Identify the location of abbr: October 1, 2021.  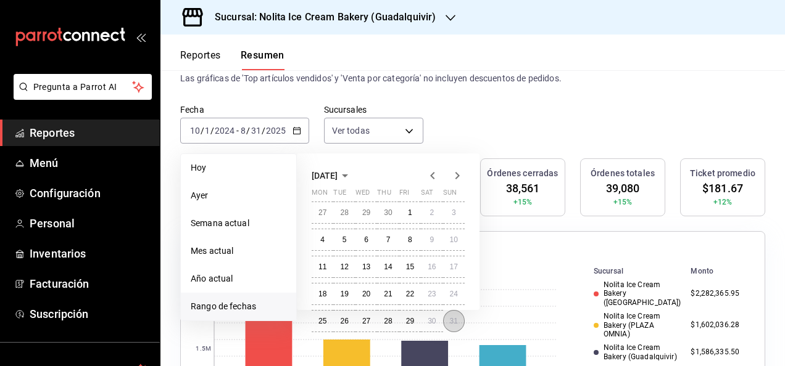
(410, 213).